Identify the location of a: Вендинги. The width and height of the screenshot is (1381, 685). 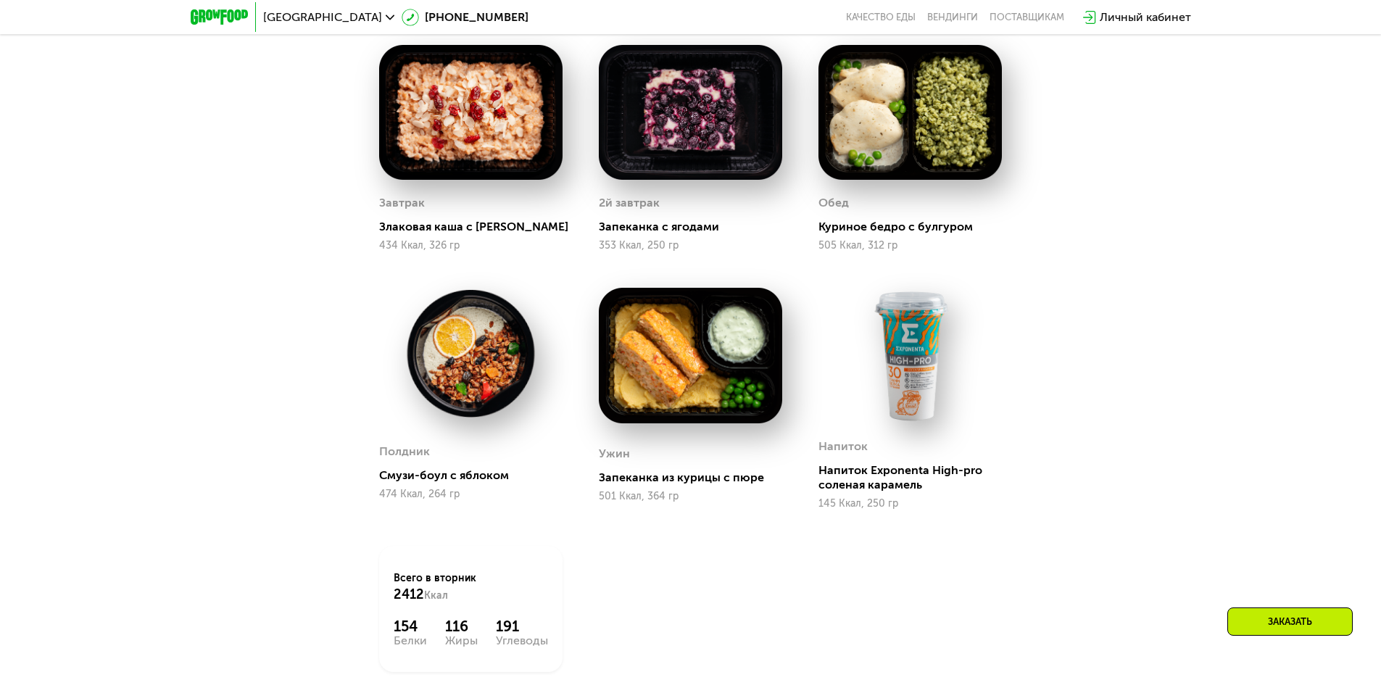
(953, 17).